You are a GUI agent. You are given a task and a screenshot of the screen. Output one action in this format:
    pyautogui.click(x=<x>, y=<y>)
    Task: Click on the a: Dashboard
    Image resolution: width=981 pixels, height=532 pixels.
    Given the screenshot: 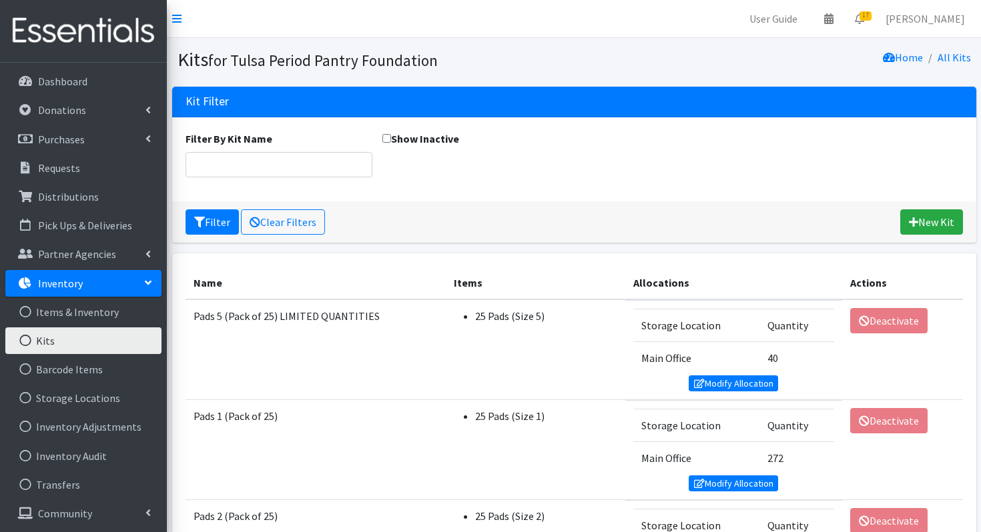 What is the action you would take?
    pyautogui.click(x=83, y=81)
    